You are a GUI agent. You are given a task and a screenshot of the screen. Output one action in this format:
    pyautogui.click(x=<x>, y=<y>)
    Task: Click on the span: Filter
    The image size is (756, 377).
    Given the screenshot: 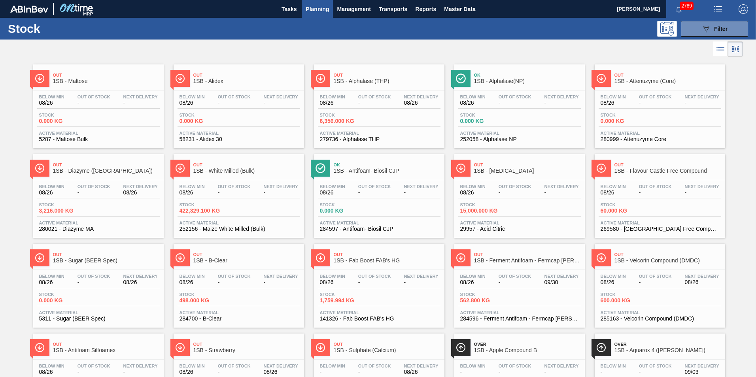 What is the action you would take?
    pyautogui.click(x=721, y=29)
    